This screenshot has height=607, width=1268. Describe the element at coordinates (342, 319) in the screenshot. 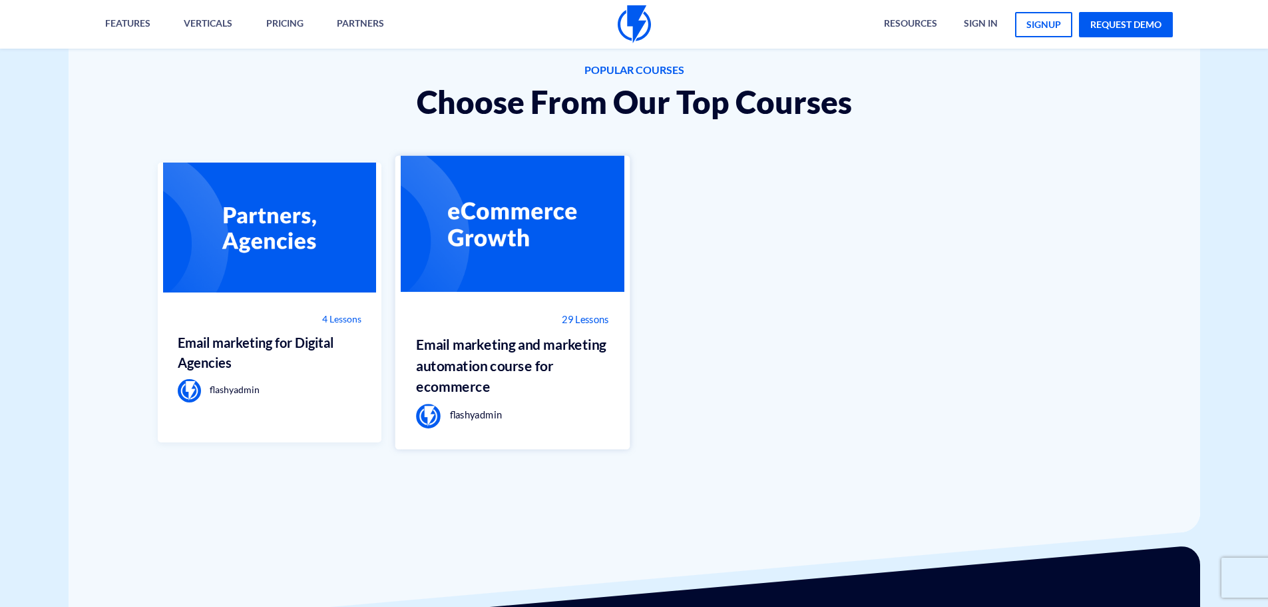

I see `span: 4 Lessons` at that location.